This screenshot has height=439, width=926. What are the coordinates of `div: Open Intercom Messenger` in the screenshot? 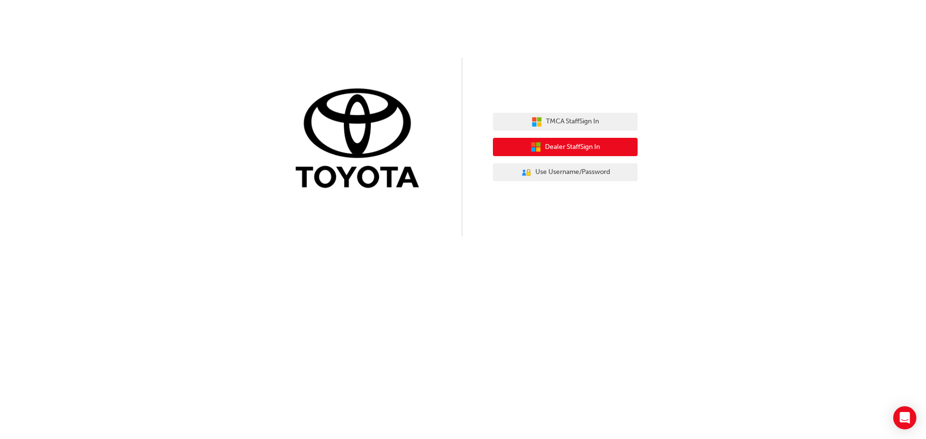 It's located at (904, 418).